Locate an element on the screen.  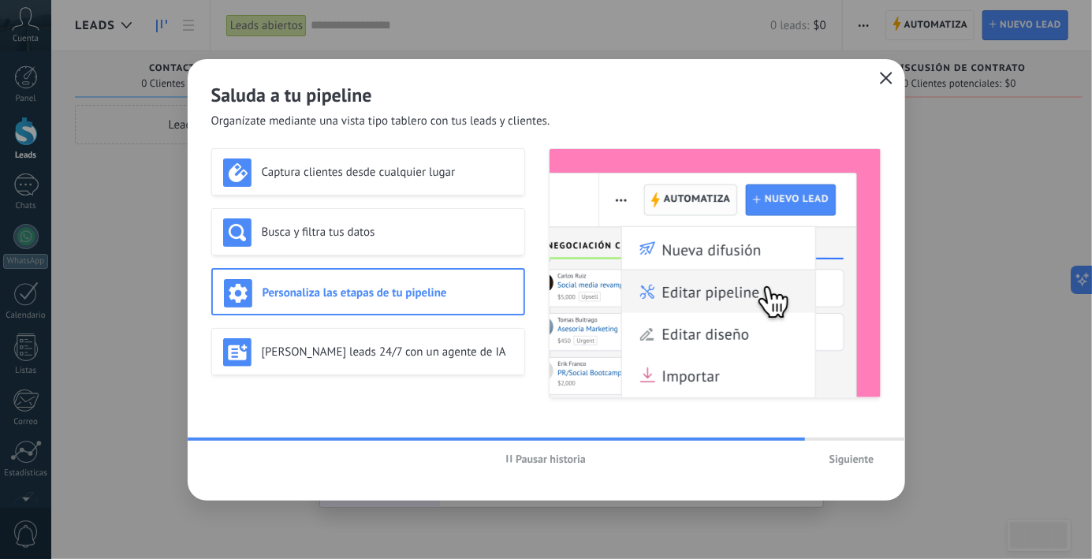
h3: Personaliza las etapas de tu pipeline is located at coordinates (387, 293).